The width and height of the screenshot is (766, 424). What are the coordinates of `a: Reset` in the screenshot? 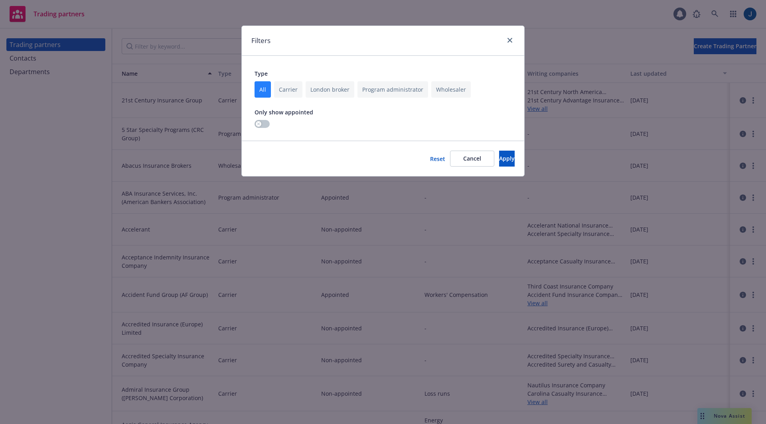 It's located at (438, 159).